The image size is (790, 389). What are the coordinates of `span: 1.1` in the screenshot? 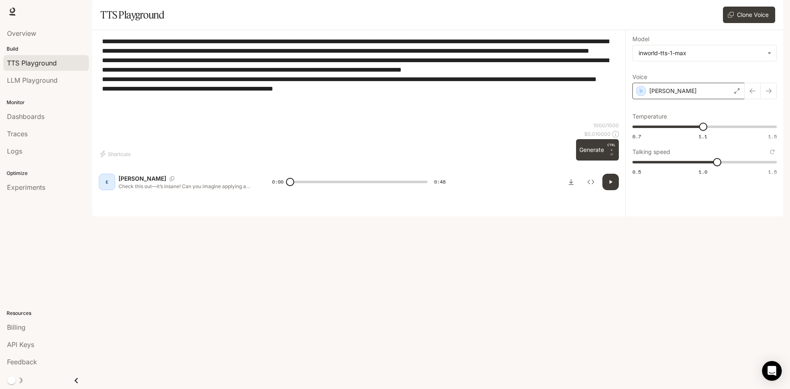 It's located at (703, 136).